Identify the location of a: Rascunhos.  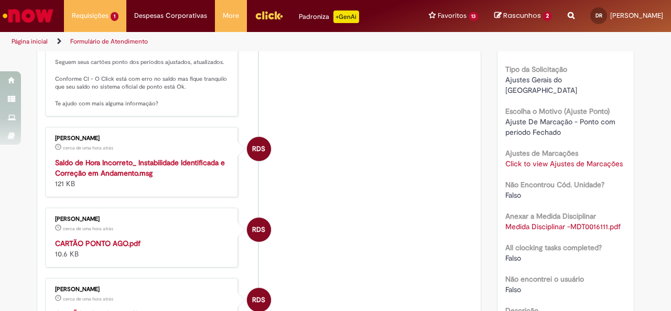
(523, 16).